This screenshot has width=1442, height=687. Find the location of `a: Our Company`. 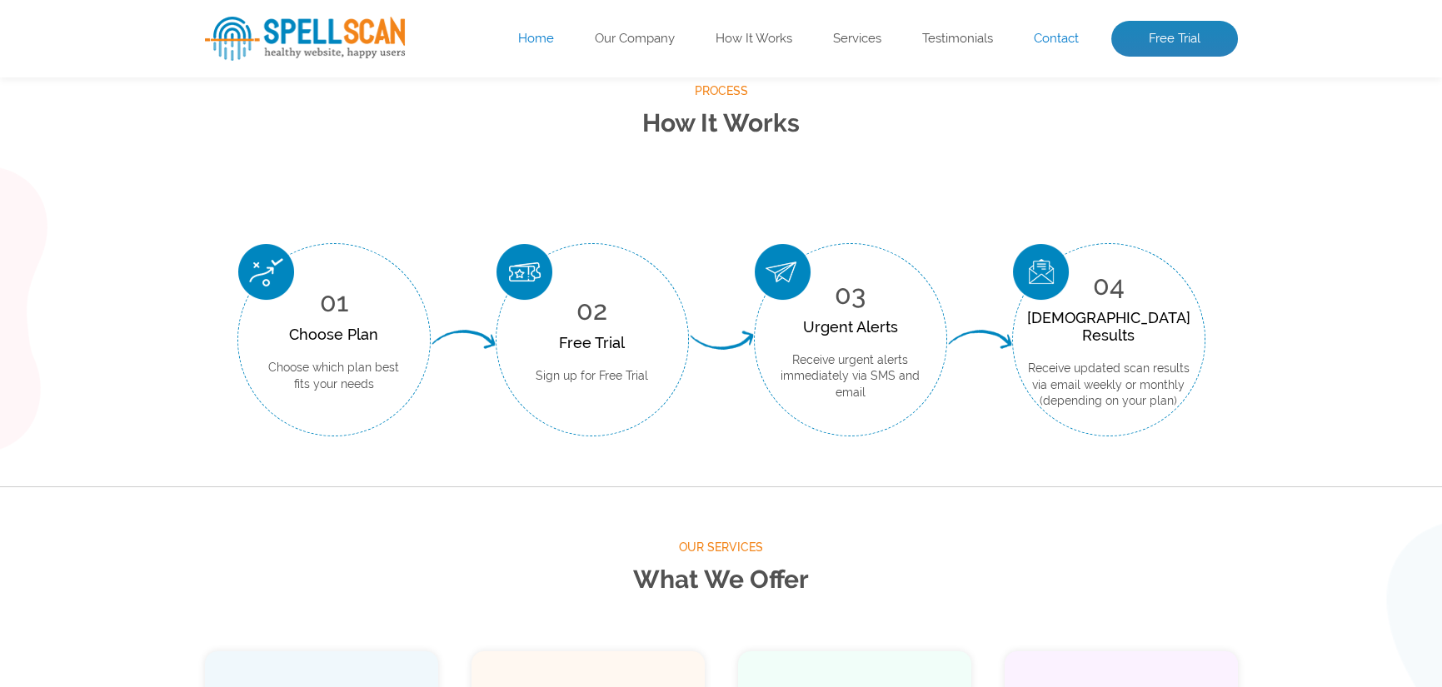

a: Our Company is located at coordinates (635, 39).